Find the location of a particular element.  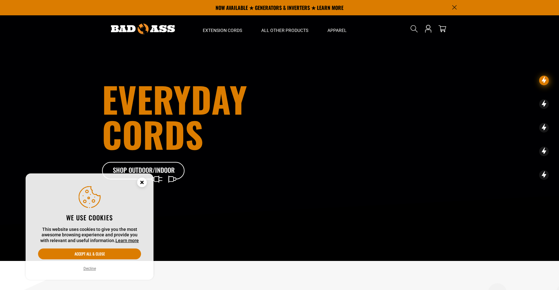

summary: Search is located at coordinates (414, 29).